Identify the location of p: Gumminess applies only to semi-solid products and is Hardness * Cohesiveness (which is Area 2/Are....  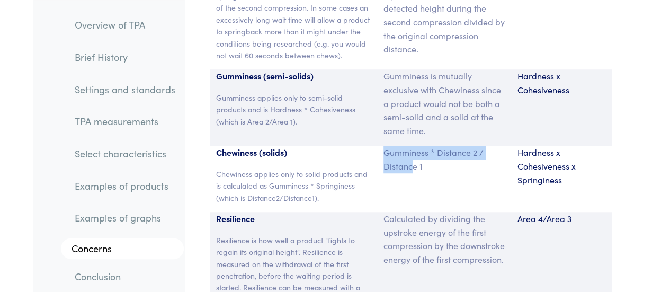
(293, 109).